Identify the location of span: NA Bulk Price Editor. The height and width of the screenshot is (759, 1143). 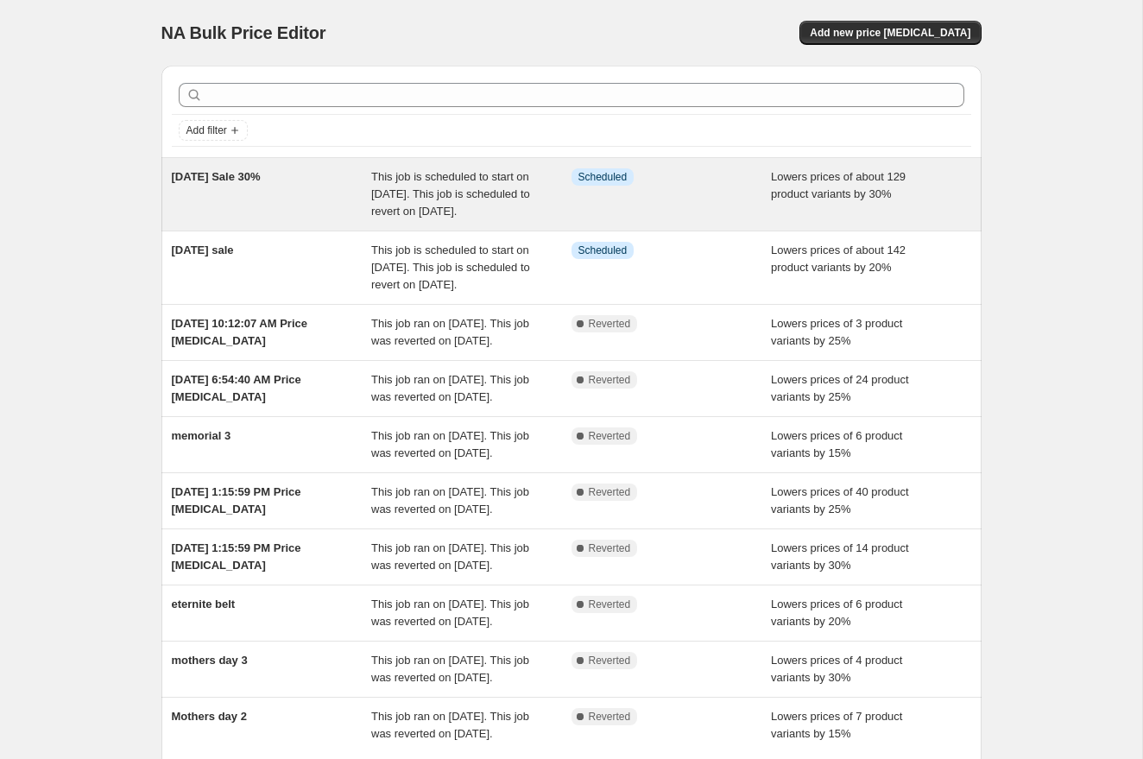
(243, 33).